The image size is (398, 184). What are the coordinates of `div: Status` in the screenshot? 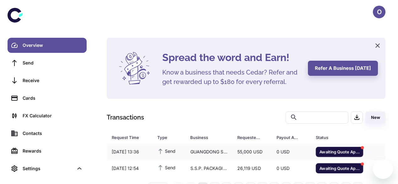 It's located at (336, 137).